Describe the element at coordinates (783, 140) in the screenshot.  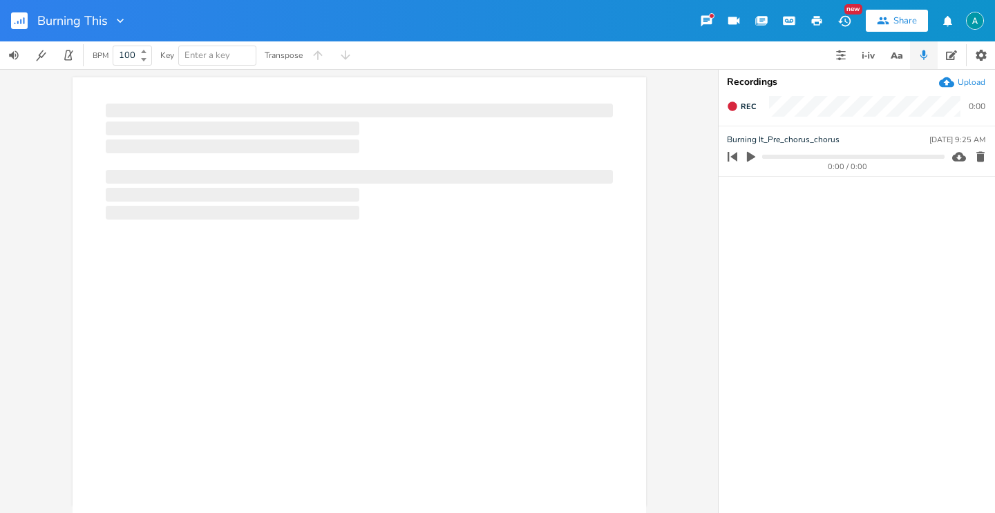
I see `span: Burning It_Pre_chorus_chorus` at that location.